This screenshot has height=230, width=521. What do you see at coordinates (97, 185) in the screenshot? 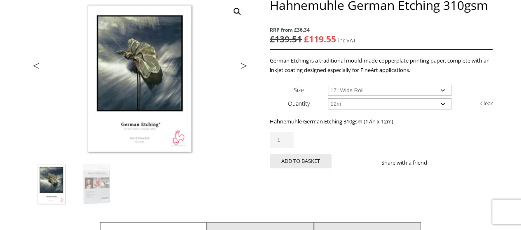
I see `img: Hahnemuhle German Etching 310gsm - Image 2` at bounding box center [97, 185].